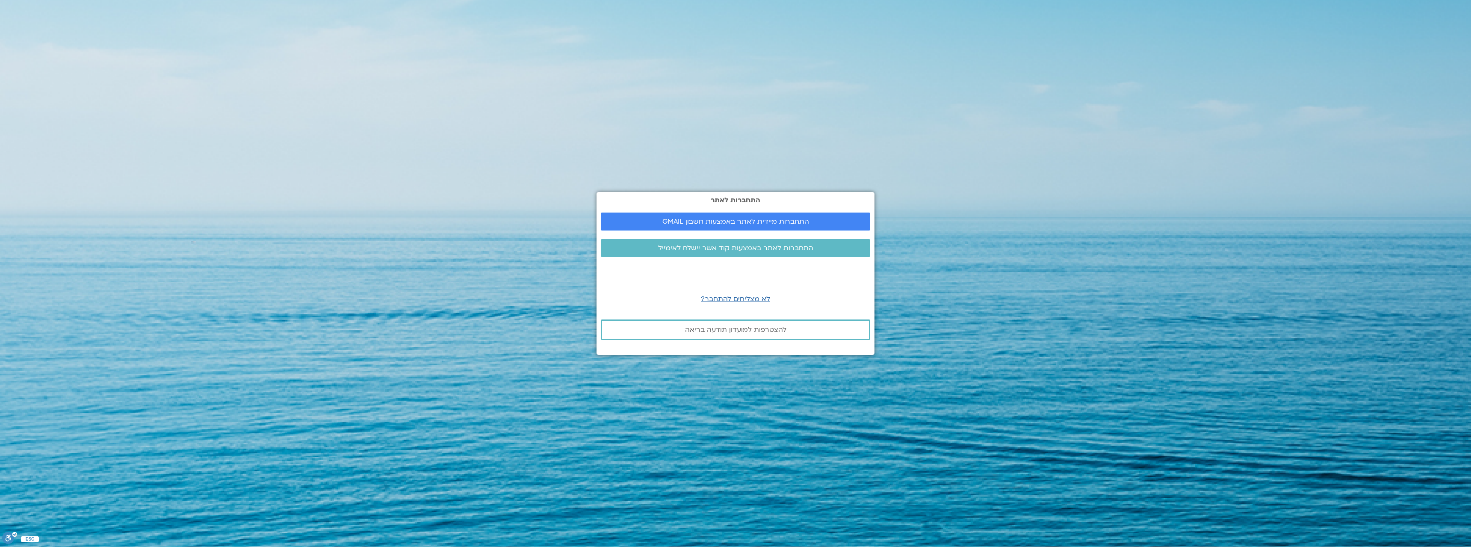 This screenshot has height=547, width=1471. I want to click on span: לא מצליחים להתחבר?, so click(735, 299).